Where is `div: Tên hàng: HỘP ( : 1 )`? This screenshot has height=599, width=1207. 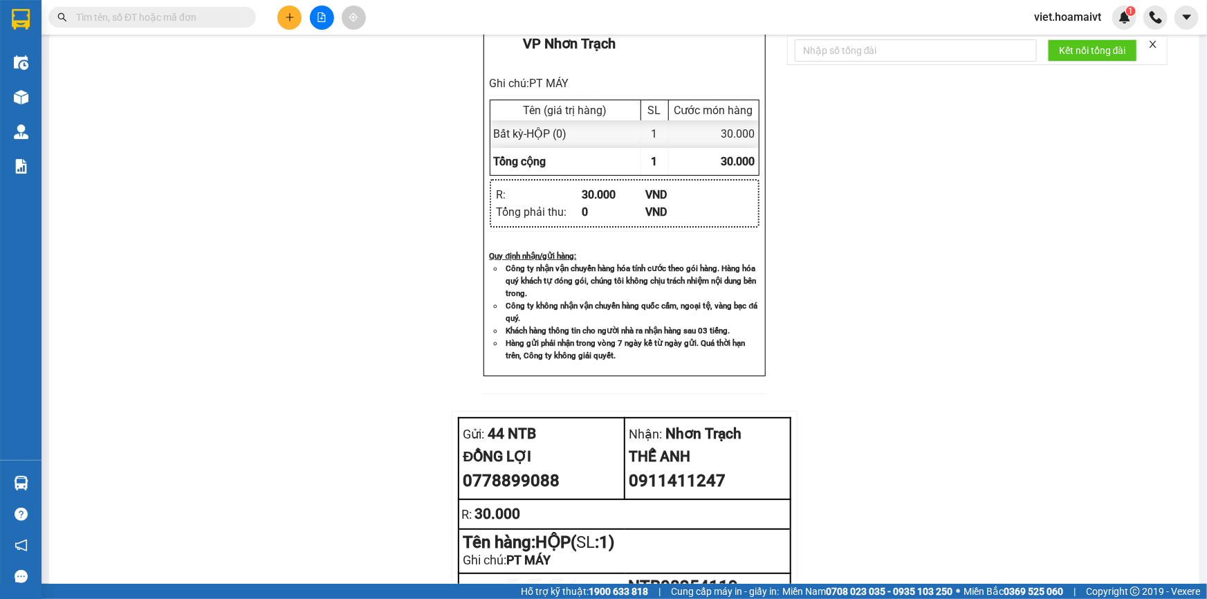
div: Tên hàng: HỘP ( : 1 ) is located at coordinates (625, 542).